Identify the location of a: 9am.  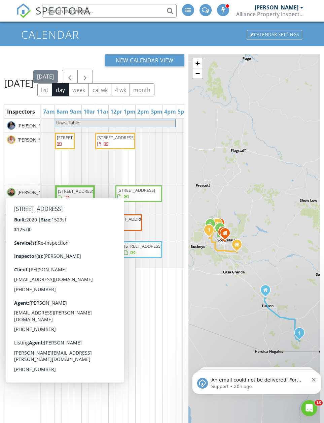
(76, 111).